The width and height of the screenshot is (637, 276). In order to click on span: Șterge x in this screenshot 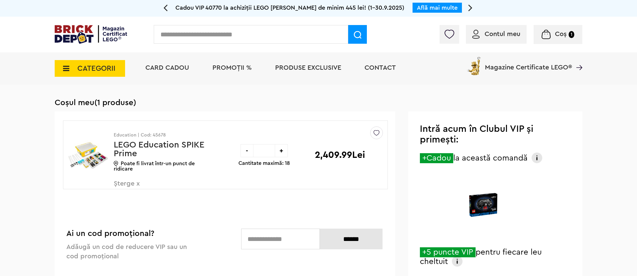, I will do `click(153, 187)`.